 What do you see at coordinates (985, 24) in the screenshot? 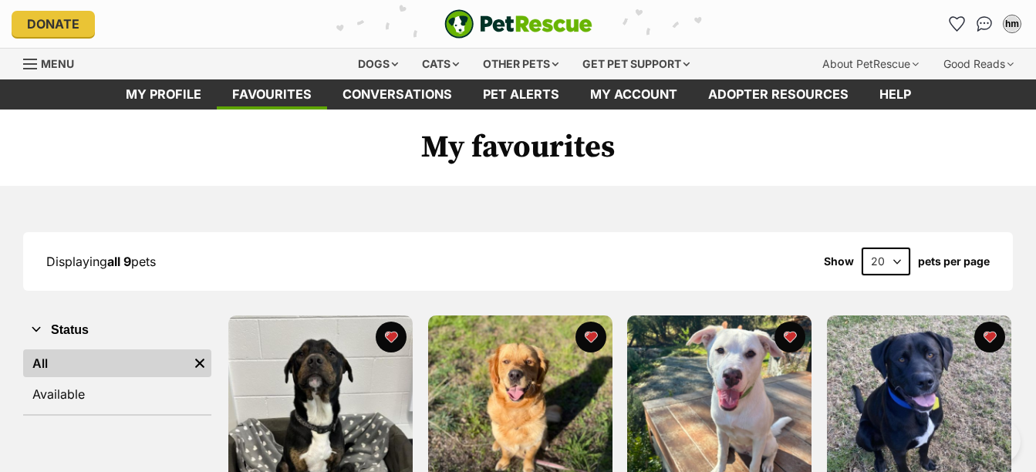
I see `ul: Account quick links` at bounding box center [985, 24].